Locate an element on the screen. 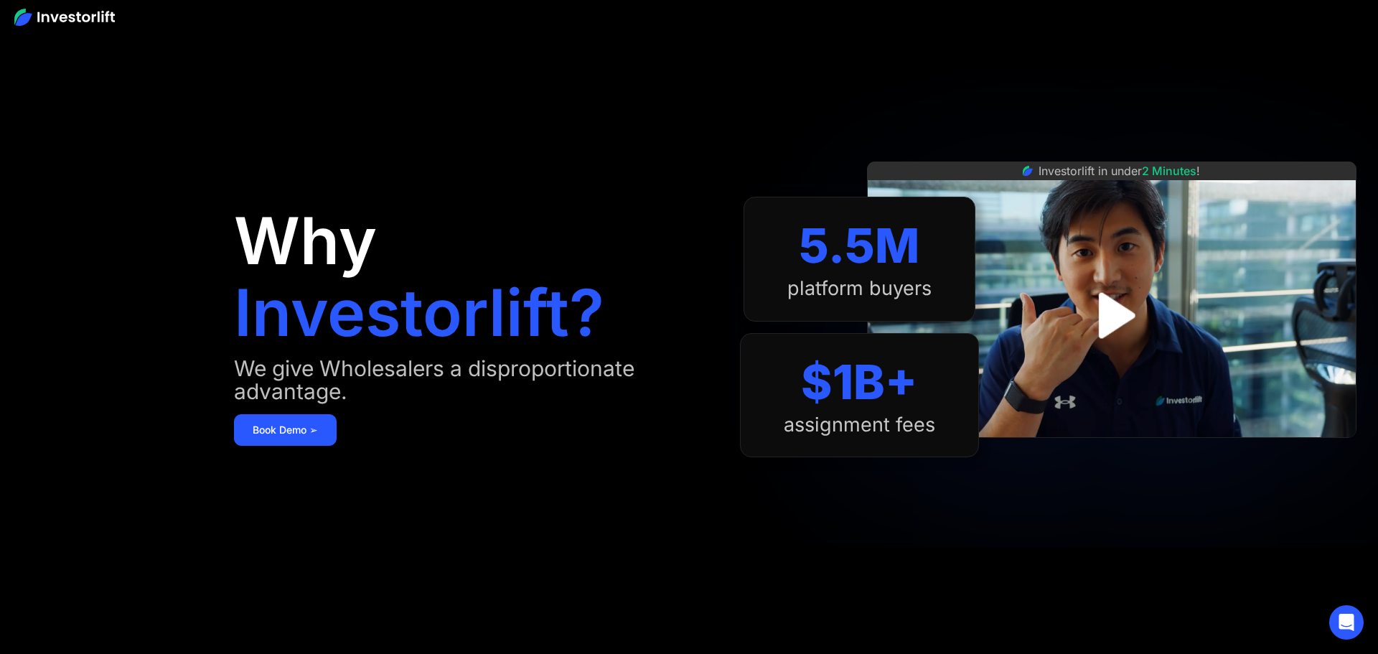 This screenshot has width=1378, height=654. div: platform buyers is located at coordinates (859, 289).